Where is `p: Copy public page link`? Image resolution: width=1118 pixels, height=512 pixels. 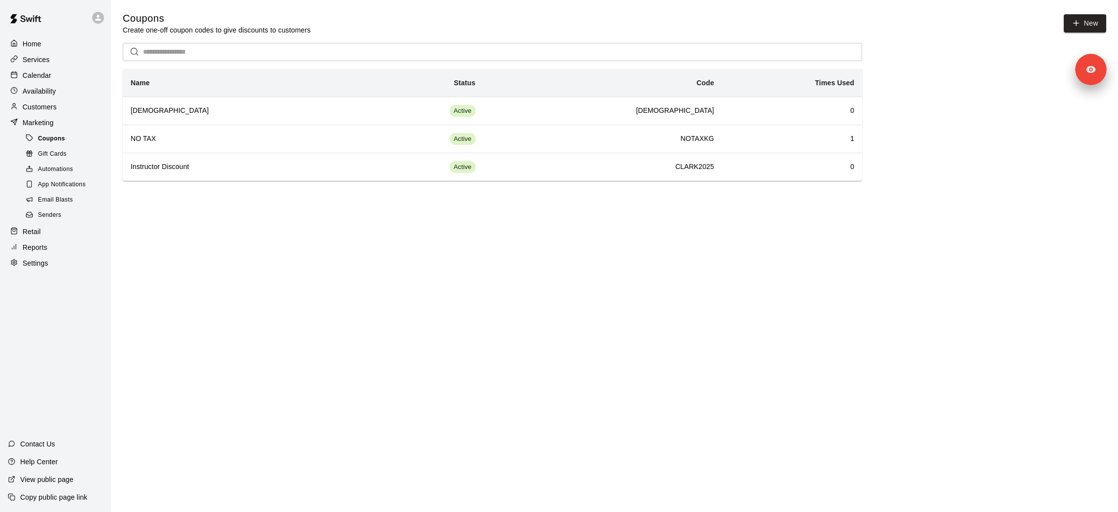
p: Copy public page link is located at coordinates (54, 498).